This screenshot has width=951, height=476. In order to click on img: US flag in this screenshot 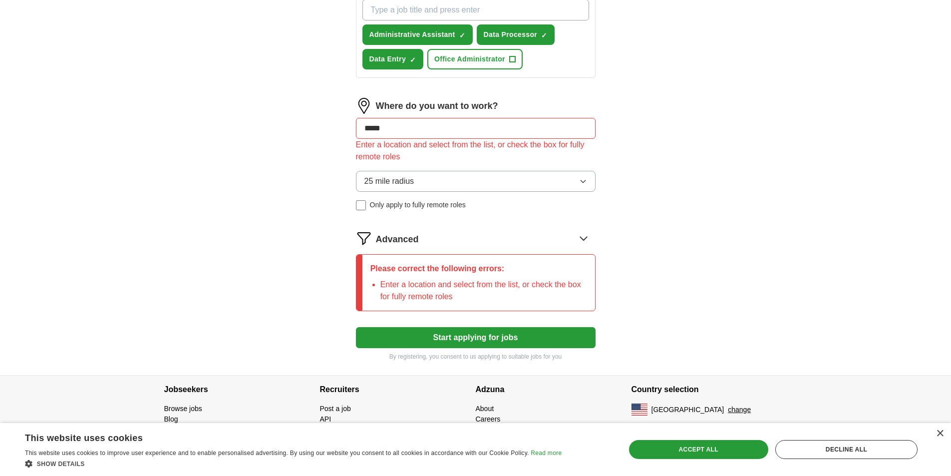, I will do `click(639, 409)`.